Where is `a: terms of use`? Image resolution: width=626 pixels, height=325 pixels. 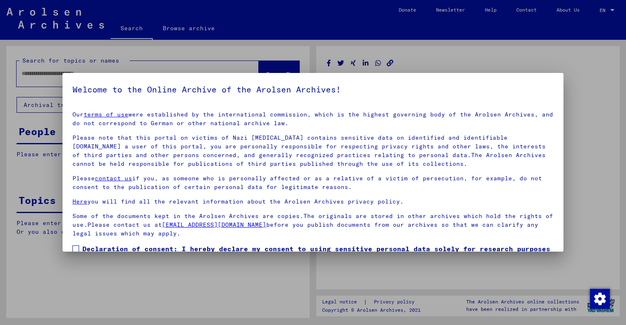 a: terms of use is located at coordinates (106, 114).